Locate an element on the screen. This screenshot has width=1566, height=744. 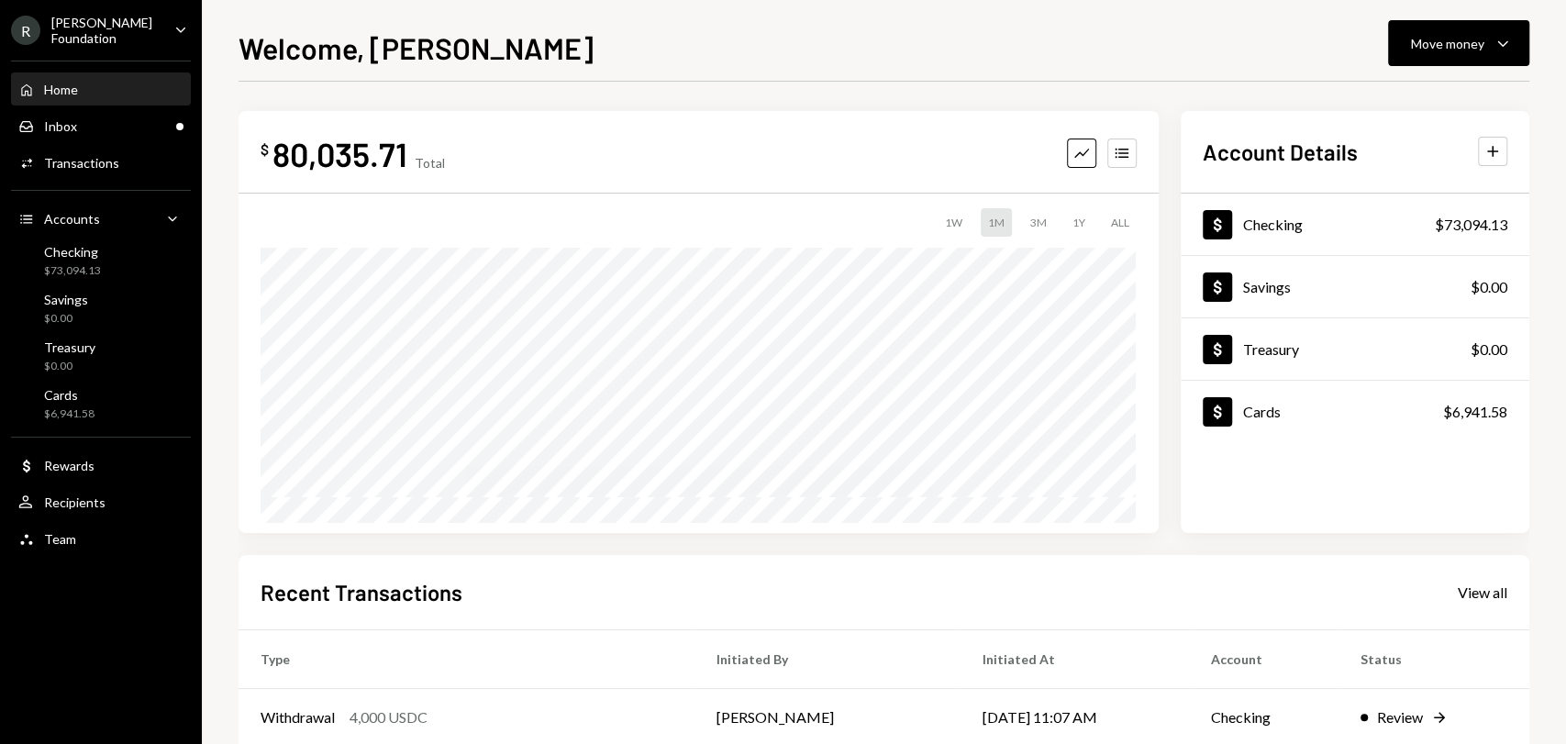
div: Transactions is located at coordinates (82, 162).